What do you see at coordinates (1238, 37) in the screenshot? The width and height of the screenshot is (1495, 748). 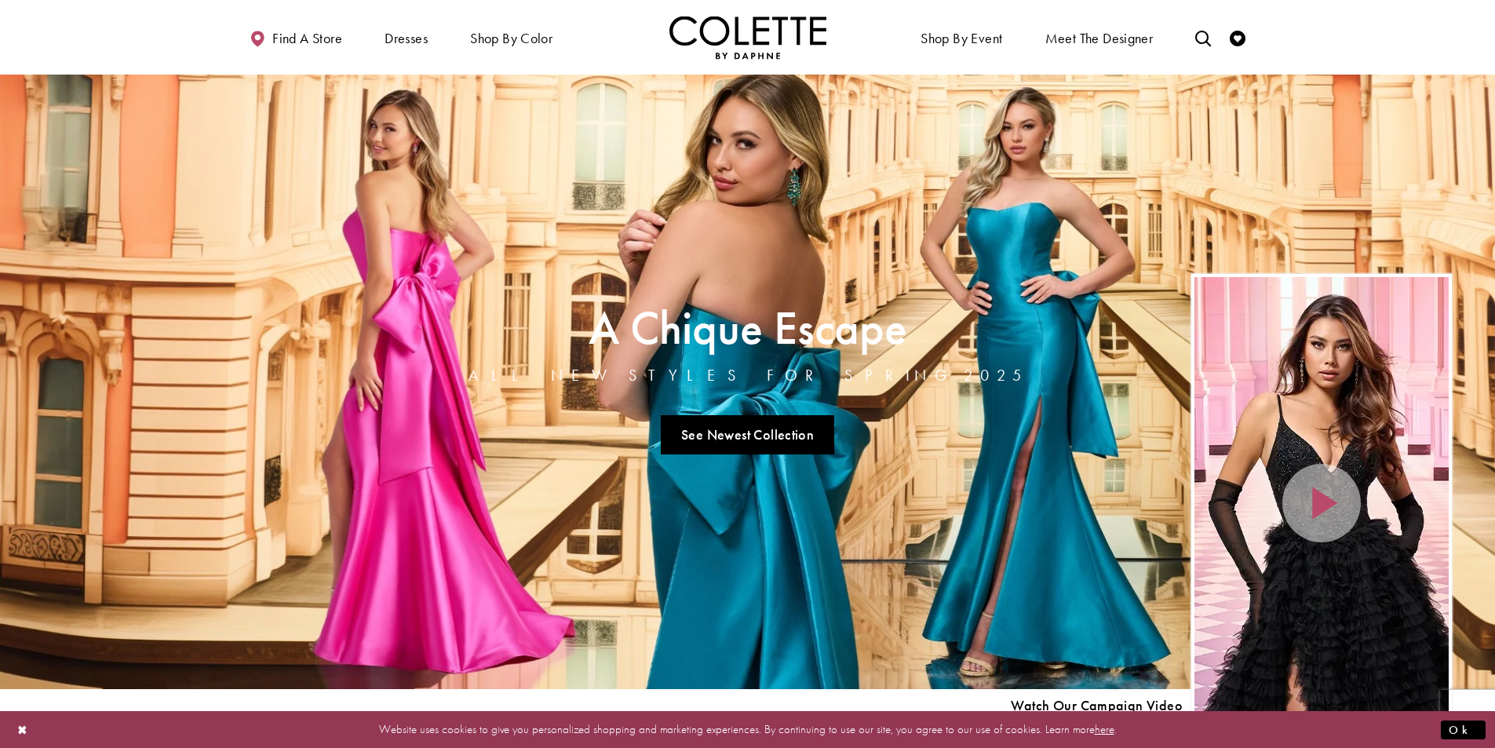 I see `a: Check Wishlist` at bounding box center [1238, 37].